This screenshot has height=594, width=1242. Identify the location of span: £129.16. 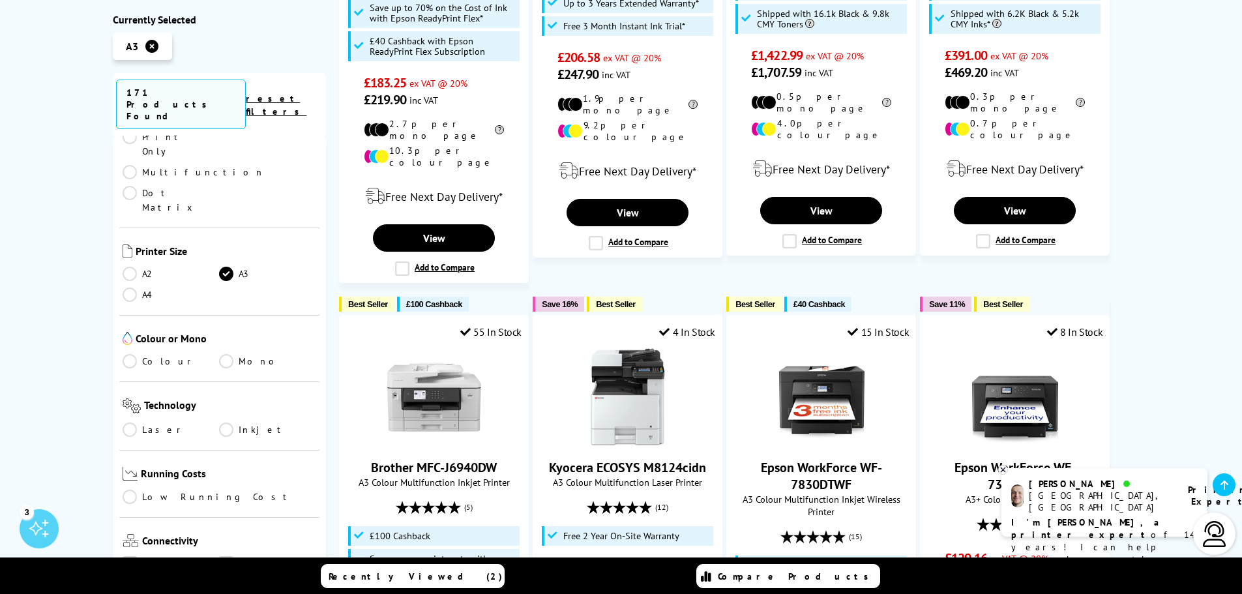
(965, 558).